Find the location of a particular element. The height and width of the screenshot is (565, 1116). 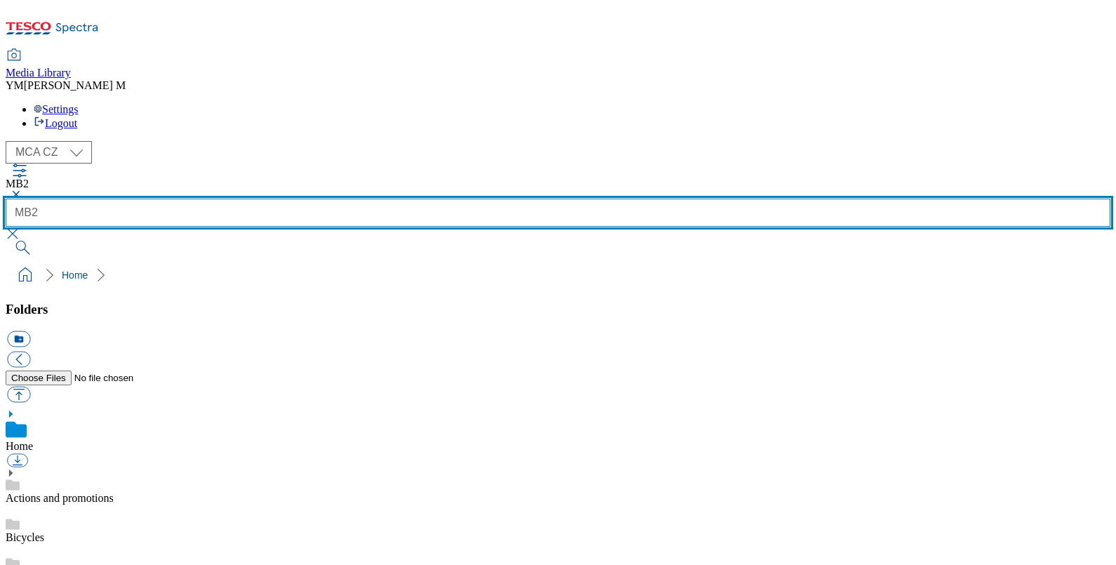

a: Actions and promotions is located at coordinates (60, 498).